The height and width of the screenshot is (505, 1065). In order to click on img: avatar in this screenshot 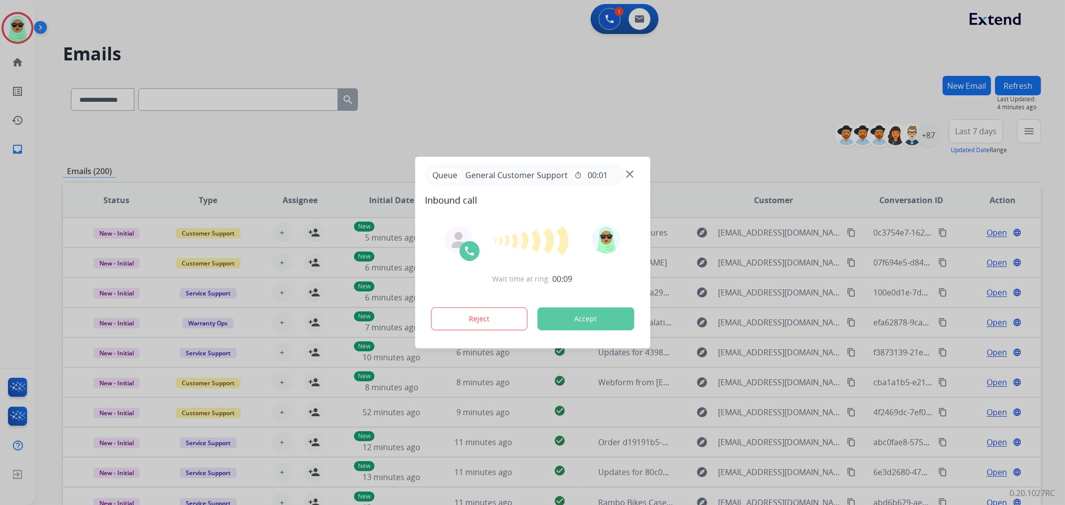, I will do `click(606, 240)`.